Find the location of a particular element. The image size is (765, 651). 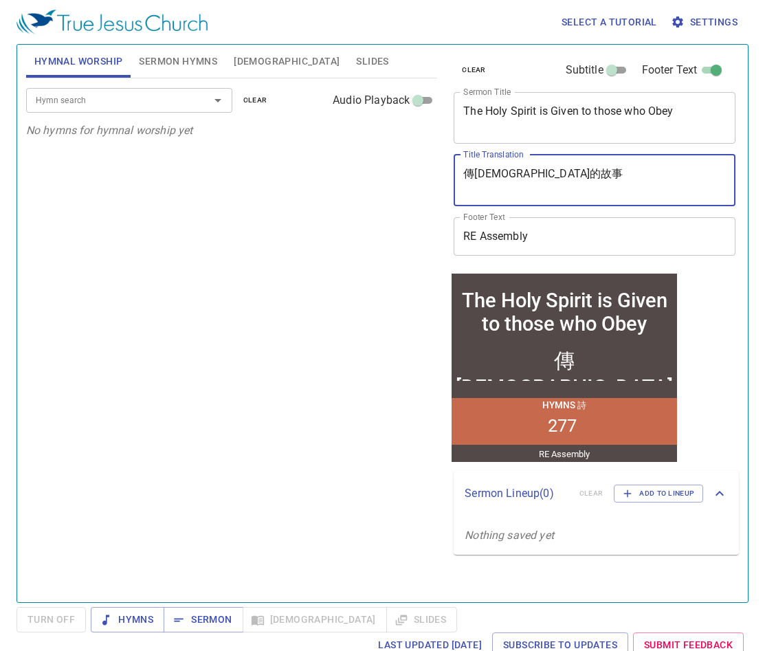

button: Select a tutorial is located at coordinates (609, 22).